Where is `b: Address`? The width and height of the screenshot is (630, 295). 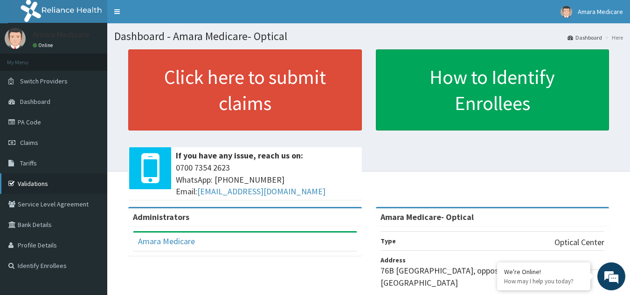 b: Address is located at coordinates (393, 260).